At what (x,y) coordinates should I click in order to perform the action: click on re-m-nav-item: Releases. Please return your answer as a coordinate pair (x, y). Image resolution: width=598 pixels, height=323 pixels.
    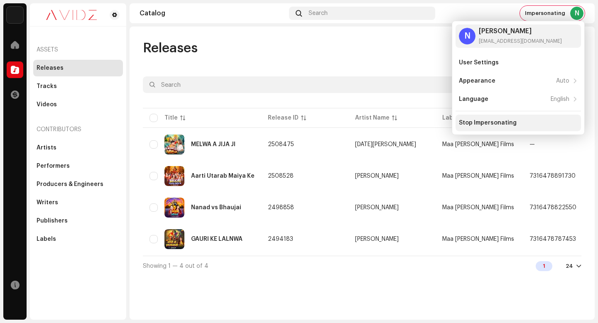
    Looking at the image, I should click on (78, 68).